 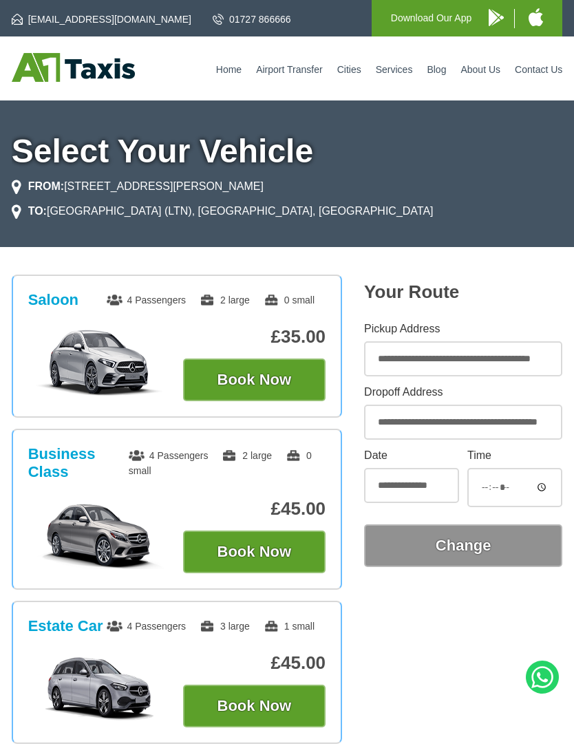 I want to click on h2: Your Route, so click(x=463, y=292).